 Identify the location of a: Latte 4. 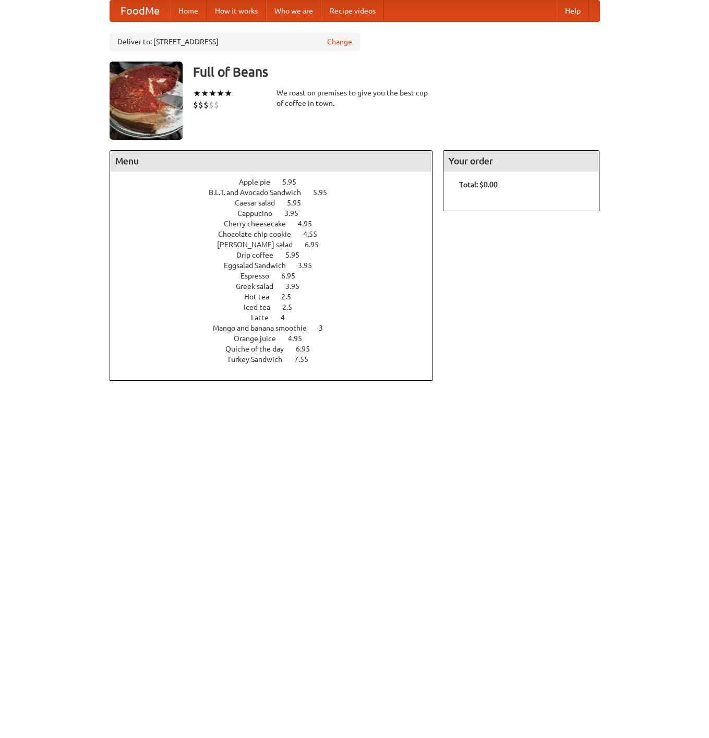
(277, 318).